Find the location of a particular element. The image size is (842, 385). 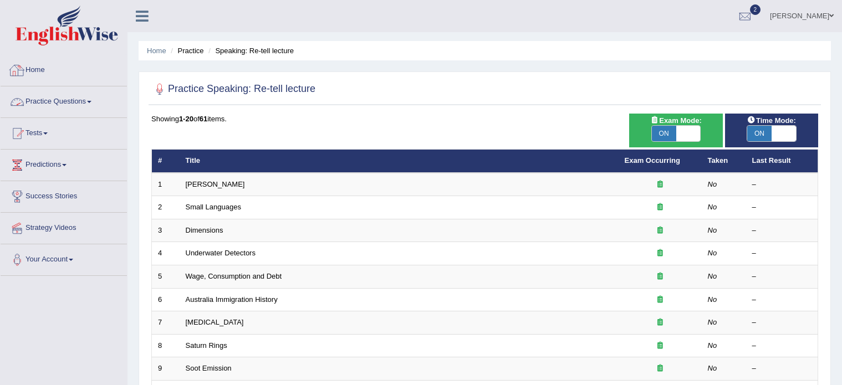

a: Practice Questions is located at coordinates (64, 100).